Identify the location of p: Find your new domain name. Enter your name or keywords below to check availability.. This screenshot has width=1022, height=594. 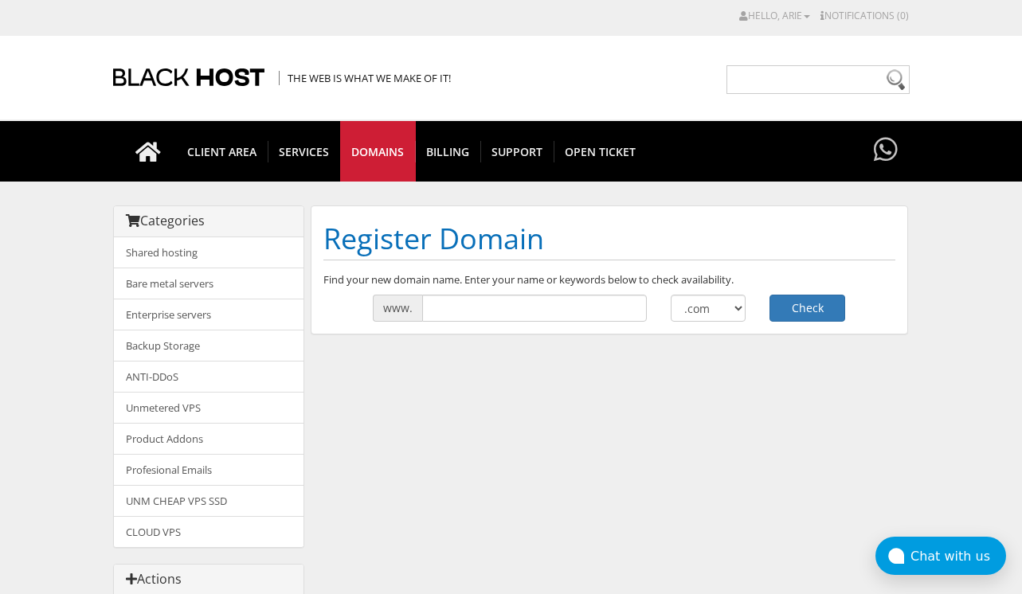
(609, 280).